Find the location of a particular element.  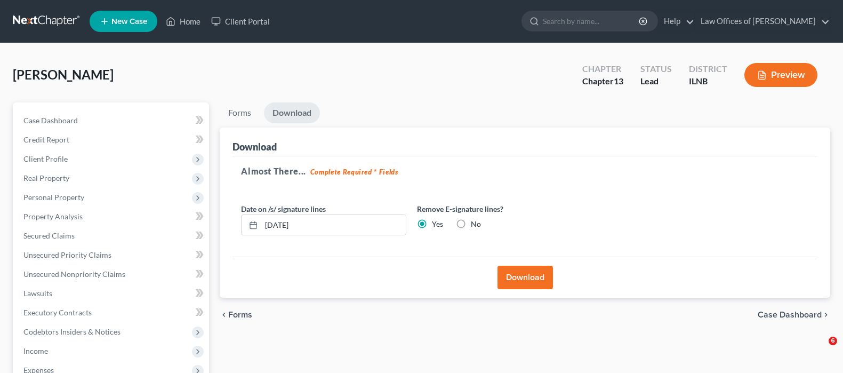

div: ILNB is located at coordinates (708, 81).